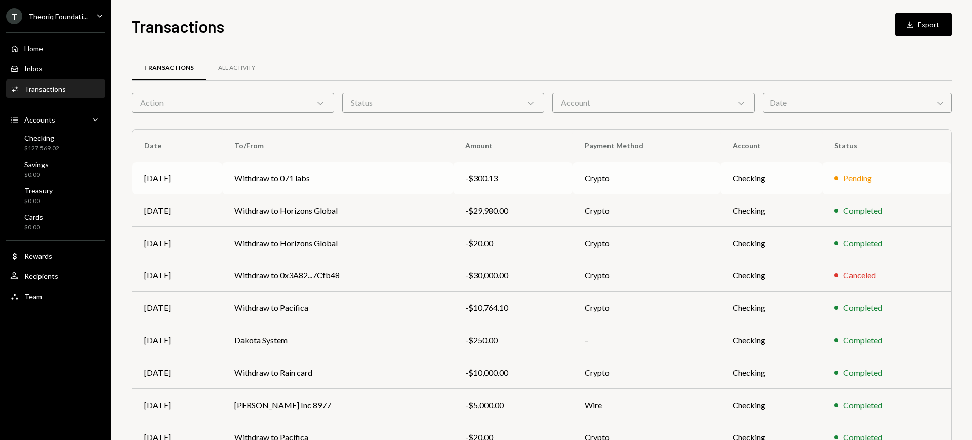 The width and height of the screenshot is (972, 440). I want to click on div: Recipients, so click(41, 276).